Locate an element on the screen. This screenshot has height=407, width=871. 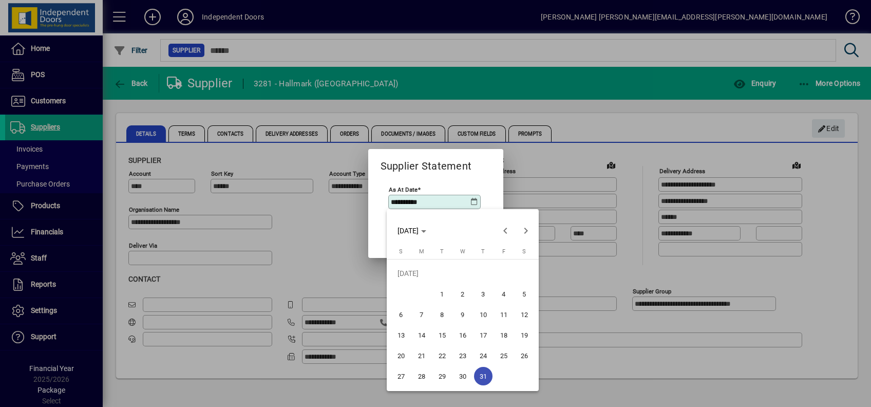
button: Wed Jul 23 2025 is located at coordinates (463, 356).